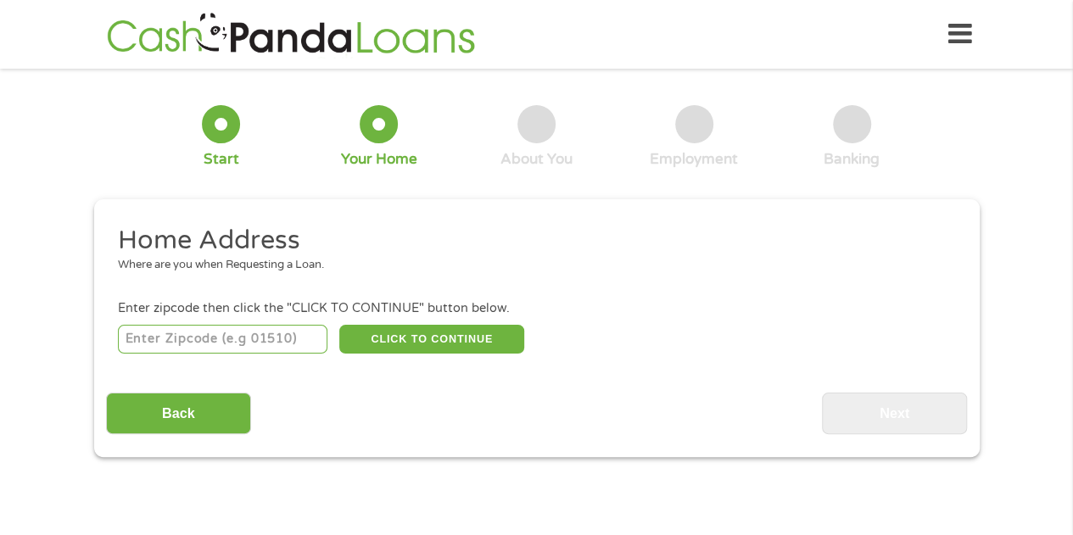 The height and width of the screenshot is (535, 1073). What do you see at coordinates (536, 309) in the screenshot?
I see `div: Enter zipcode then click the "CLICK TO CONTINUE" button below.` at bounding box center [536, 309].